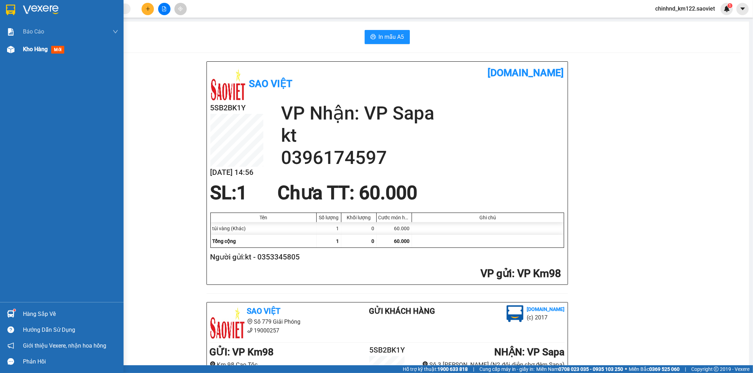 The image size is (753, 373). Describe the element at coordinates (34, 31) in the screenshot. I see `span: Báo cáo` at that location.